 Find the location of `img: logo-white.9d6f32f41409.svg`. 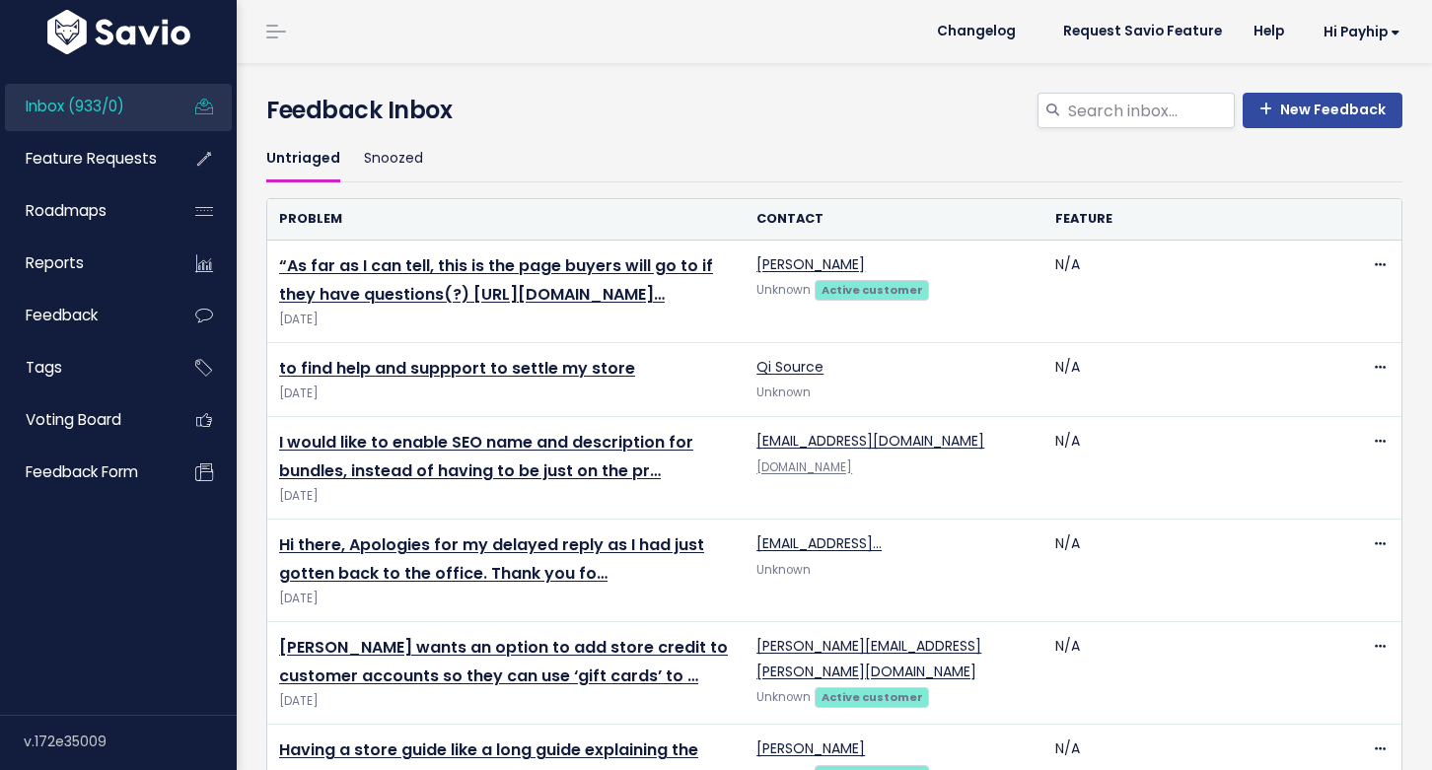

img: logo-white.9d6f32f41409.svg is located at coordinates (118, 32).